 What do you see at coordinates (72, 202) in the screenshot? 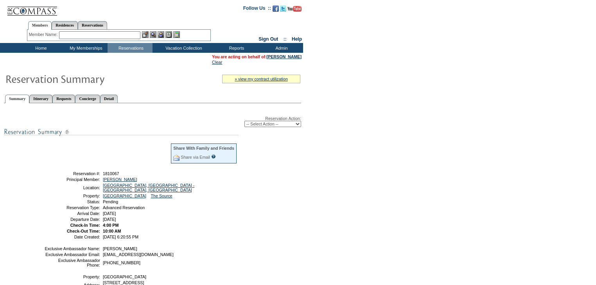
I see `td: Status:` at bounding box center [72, 202].